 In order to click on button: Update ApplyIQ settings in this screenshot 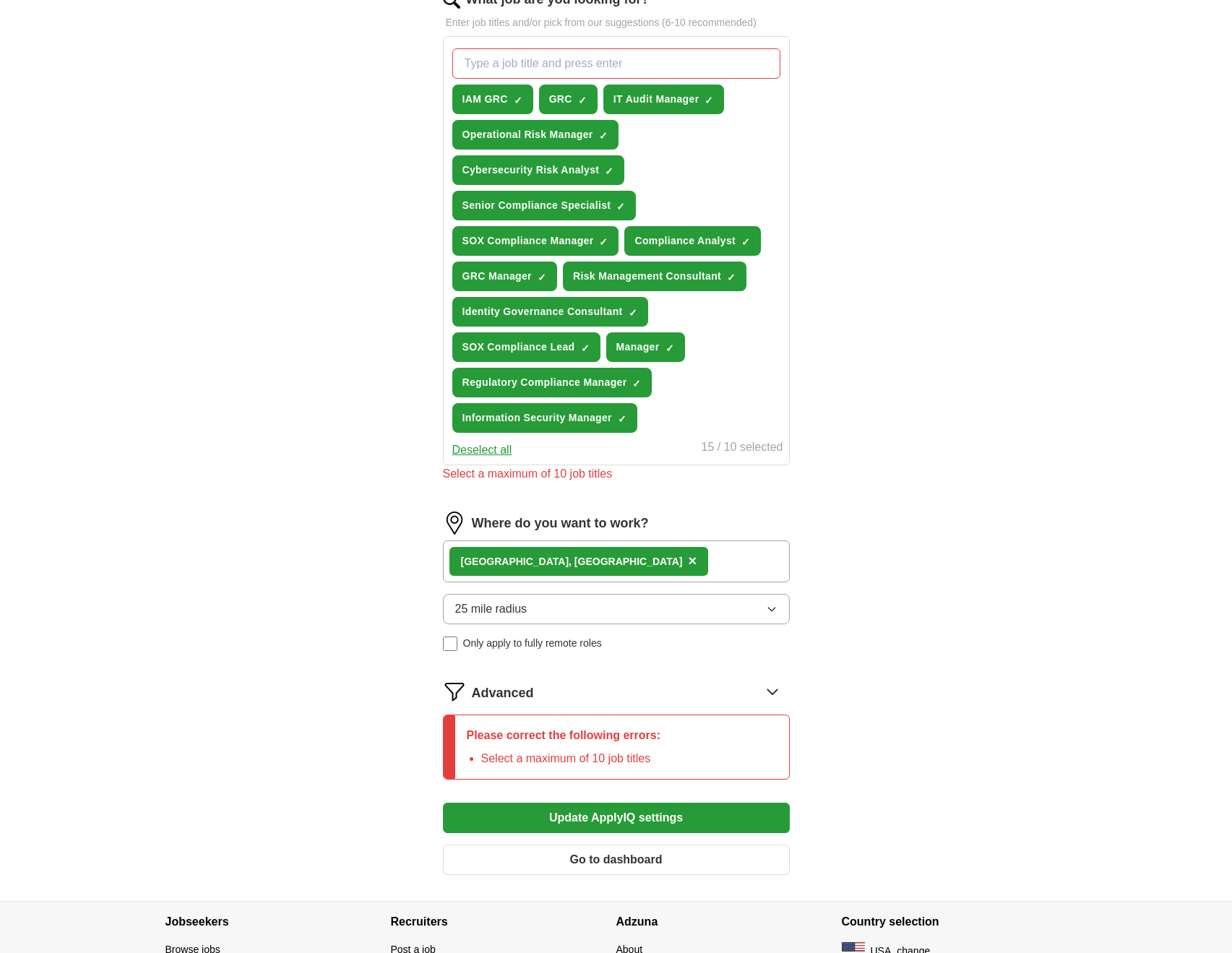, I will do `click(616, 818)`.